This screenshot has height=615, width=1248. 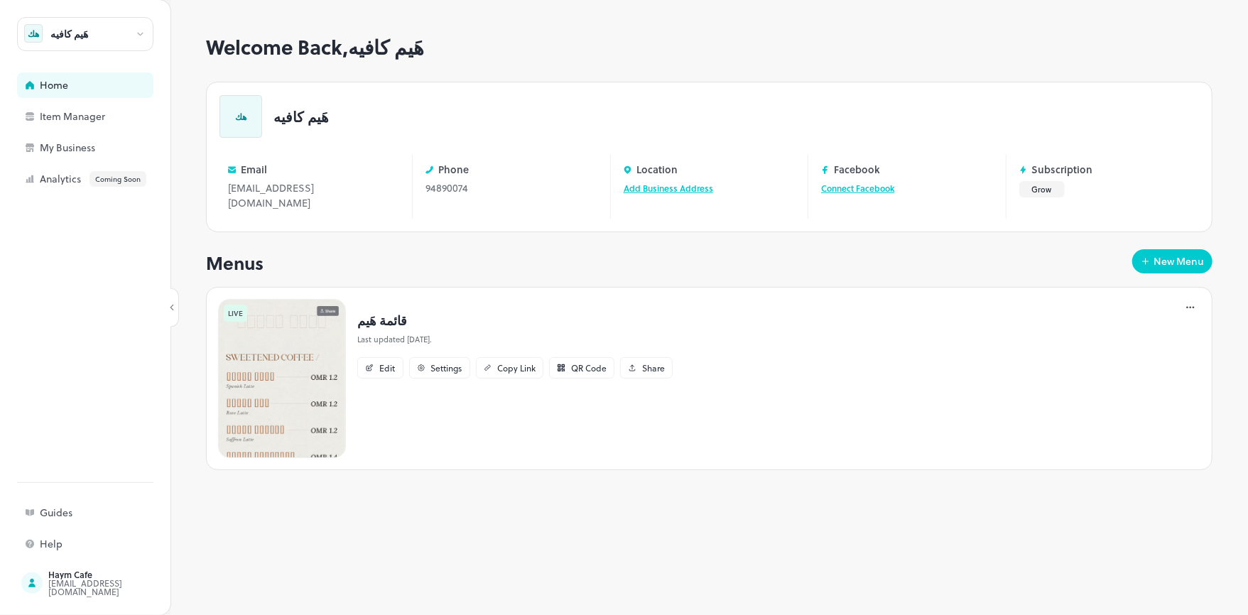 What do you see at coordinates (118, 179) in the screenshot?
I see `div: Coming Soon` at bounding box center [118, 179].